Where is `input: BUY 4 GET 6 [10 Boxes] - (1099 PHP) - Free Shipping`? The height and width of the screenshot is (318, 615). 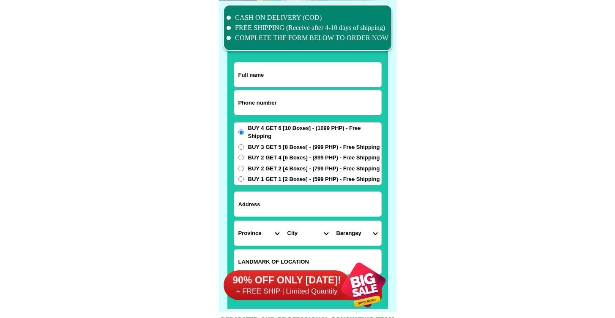
input: BUY 4 GET 6 [10 Boxes] - (1099 PHP) - Free Shipping is located at coordinates (241, 132).